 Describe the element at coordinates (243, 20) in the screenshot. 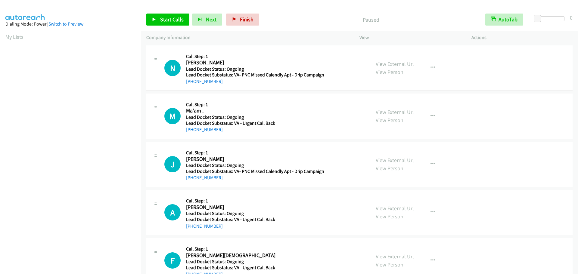

I see `a: Finish` at that location.